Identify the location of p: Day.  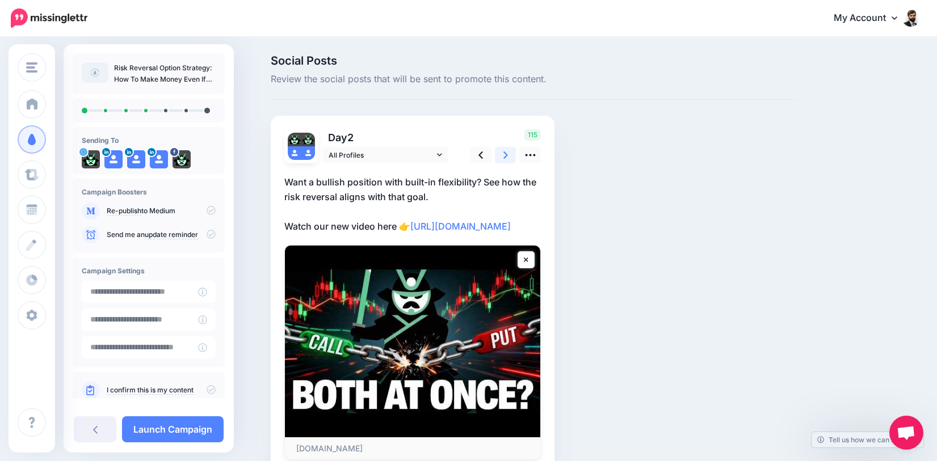
(386, 137).